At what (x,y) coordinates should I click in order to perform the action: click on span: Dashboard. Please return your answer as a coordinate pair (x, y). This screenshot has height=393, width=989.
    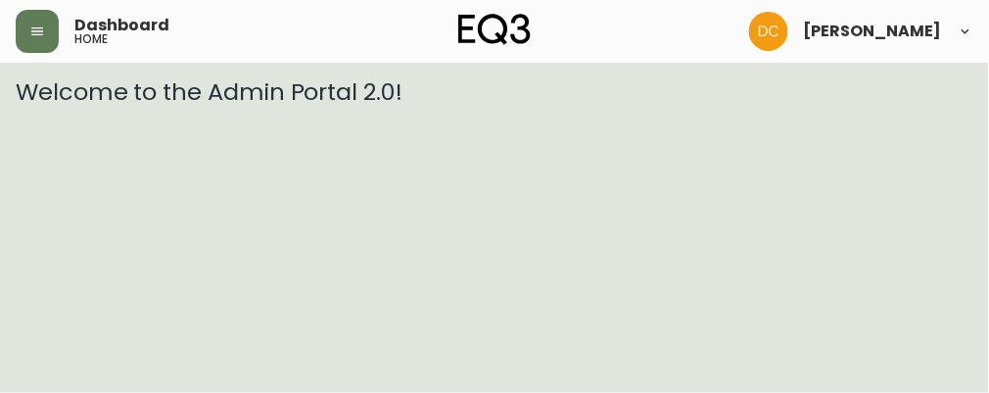
    Looking at the image, I should click on (121, 25).